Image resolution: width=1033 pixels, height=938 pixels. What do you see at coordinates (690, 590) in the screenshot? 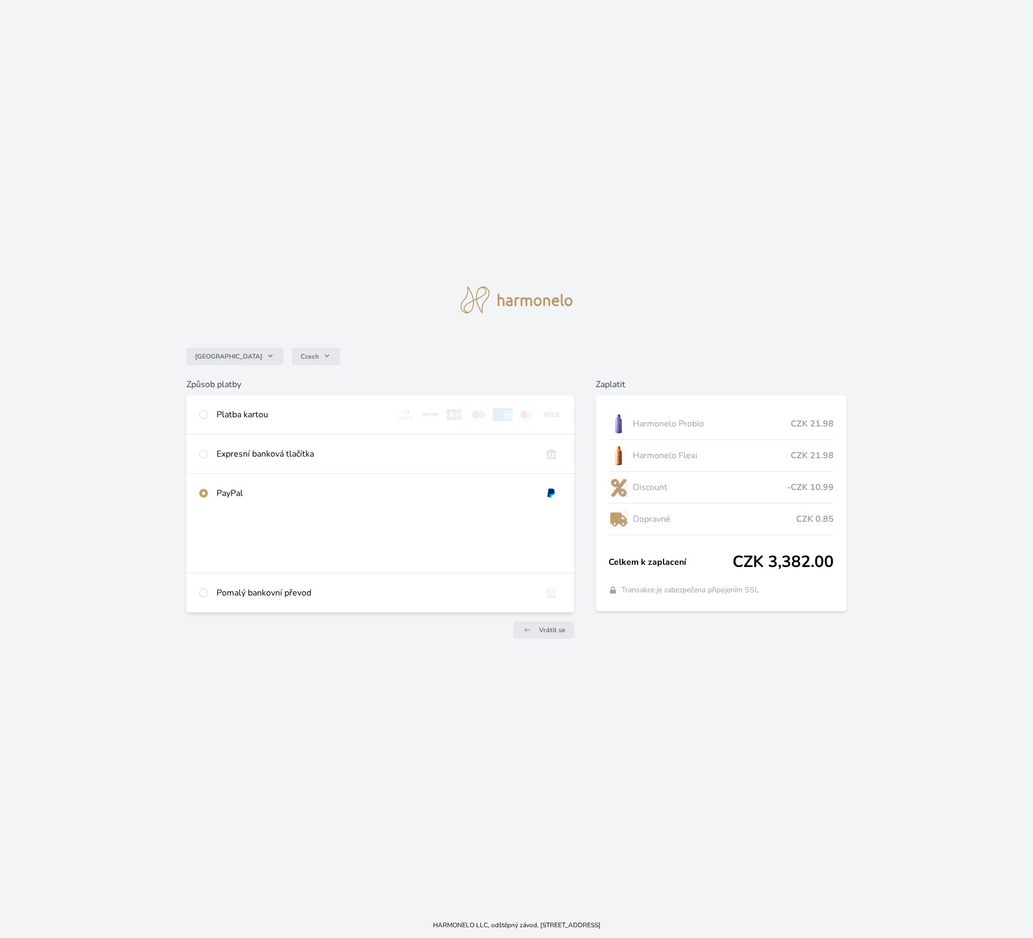
I see `span: Transakce je zabezpečena připojením SSL` at bounding box center [690, 590].